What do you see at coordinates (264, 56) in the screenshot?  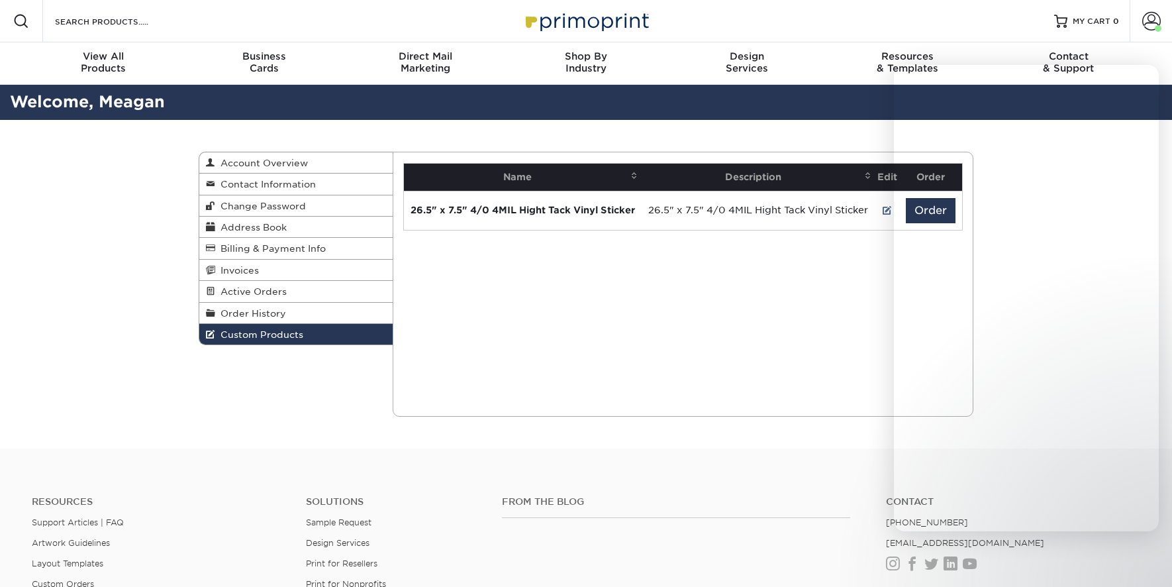 I see `span: Business` at bounding box center [264, 56].